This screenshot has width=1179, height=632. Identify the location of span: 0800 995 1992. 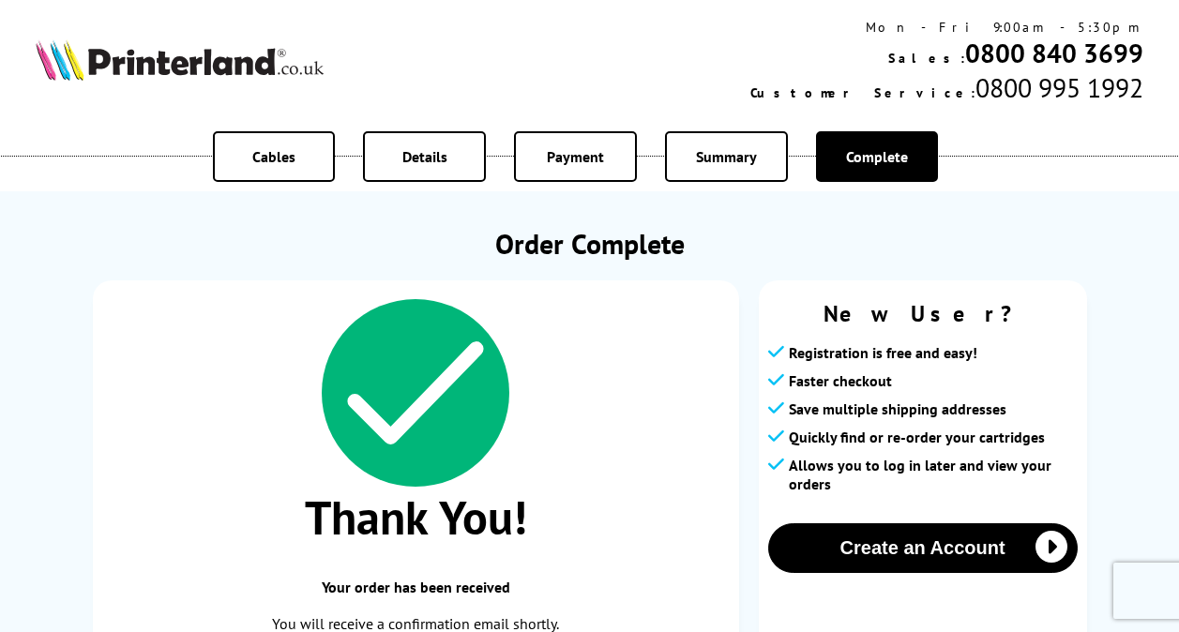
(1059, 87).